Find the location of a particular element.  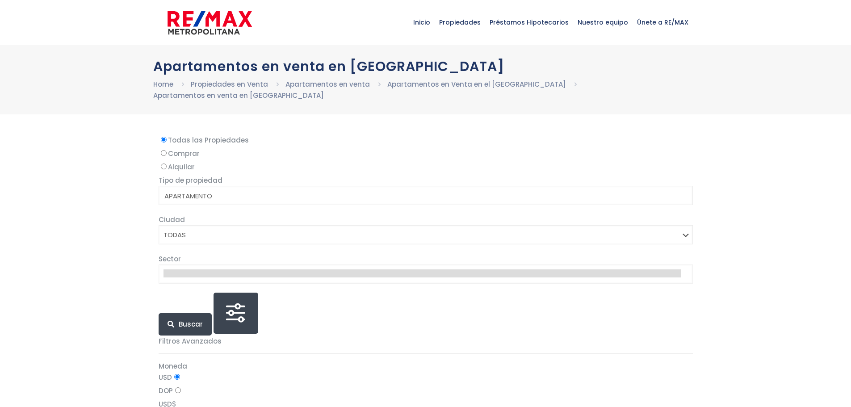

img: remax-metropolitana-logo is located at coordinates (209, 23).